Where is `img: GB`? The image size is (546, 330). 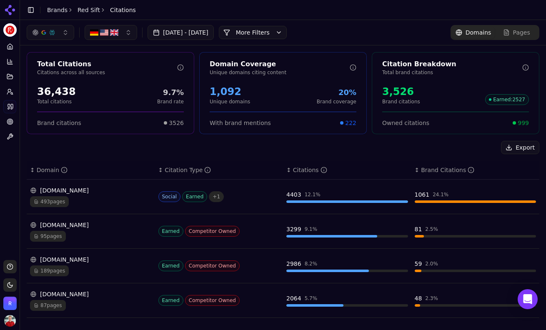
img: GB is located at coordinates (114, 32).